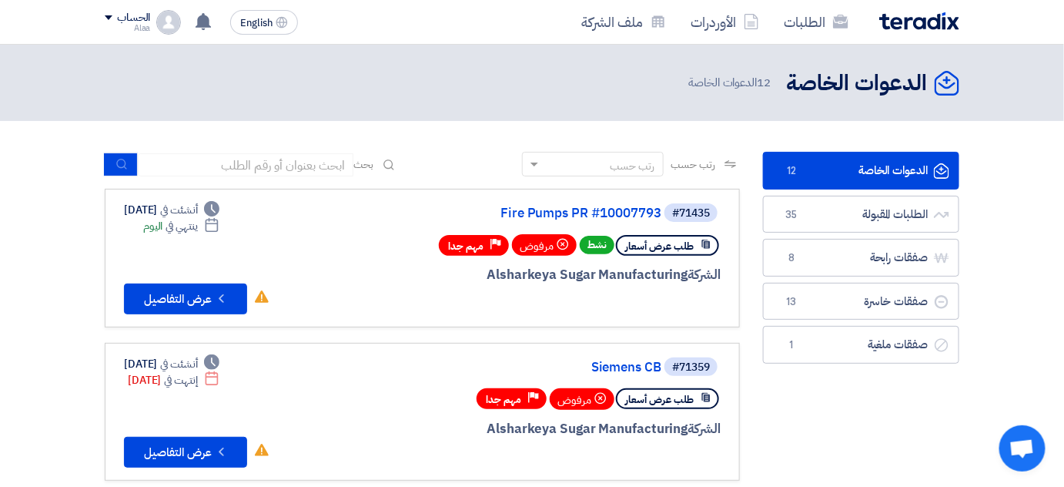 The image size is (1064, 487). I want to click on h2: الدعوات الخاصة, so click(856, 83).